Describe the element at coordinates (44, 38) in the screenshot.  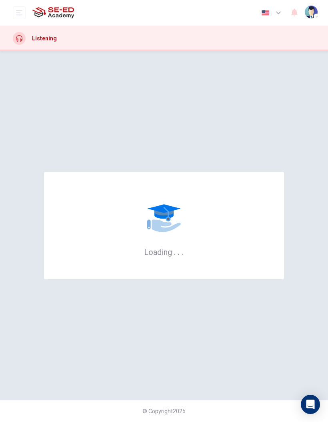
I see `h1: Listening` at that location.